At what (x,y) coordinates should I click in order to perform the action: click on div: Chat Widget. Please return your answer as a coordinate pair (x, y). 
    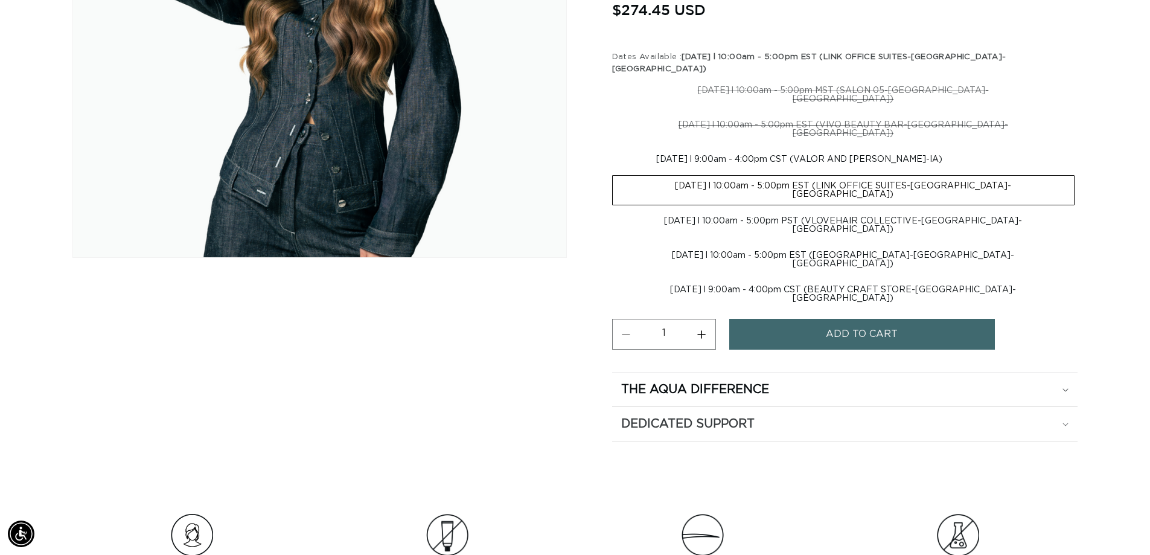
    Looking at the image, I should click on (1120, 526).